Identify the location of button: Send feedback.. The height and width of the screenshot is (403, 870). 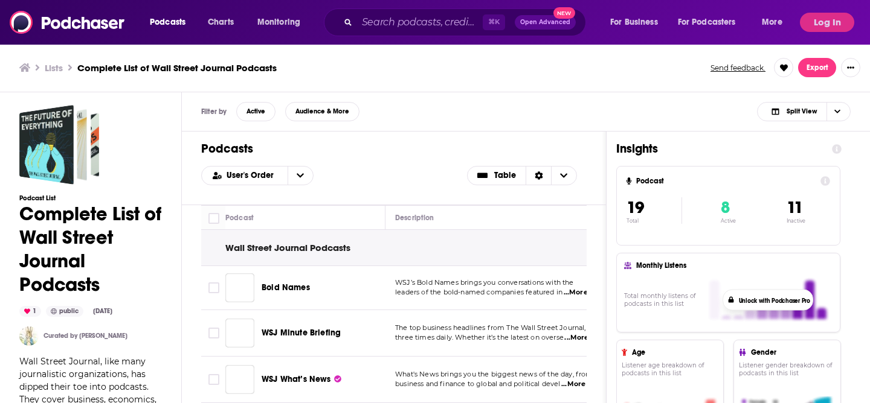
(737, 68).